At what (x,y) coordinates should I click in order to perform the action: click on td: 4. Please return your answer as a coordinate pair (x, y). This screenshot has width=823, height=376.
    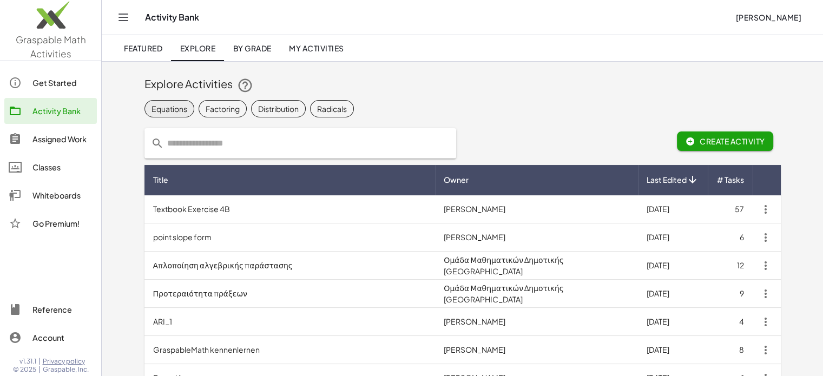
    Looking at the image, I should click on (730, 322).